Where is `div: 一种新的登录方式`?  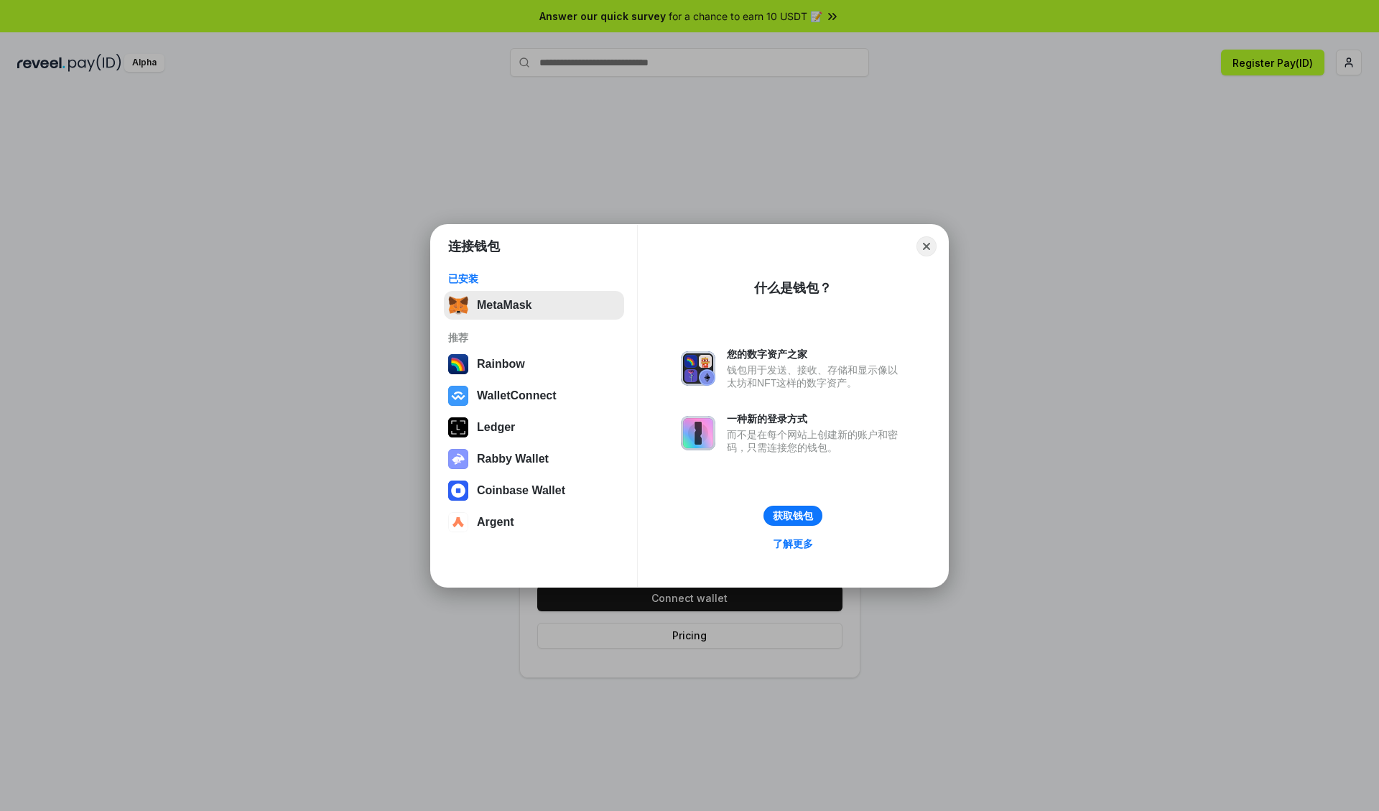 div: 一种新的登录方式 is located at coordinates (816, 419).